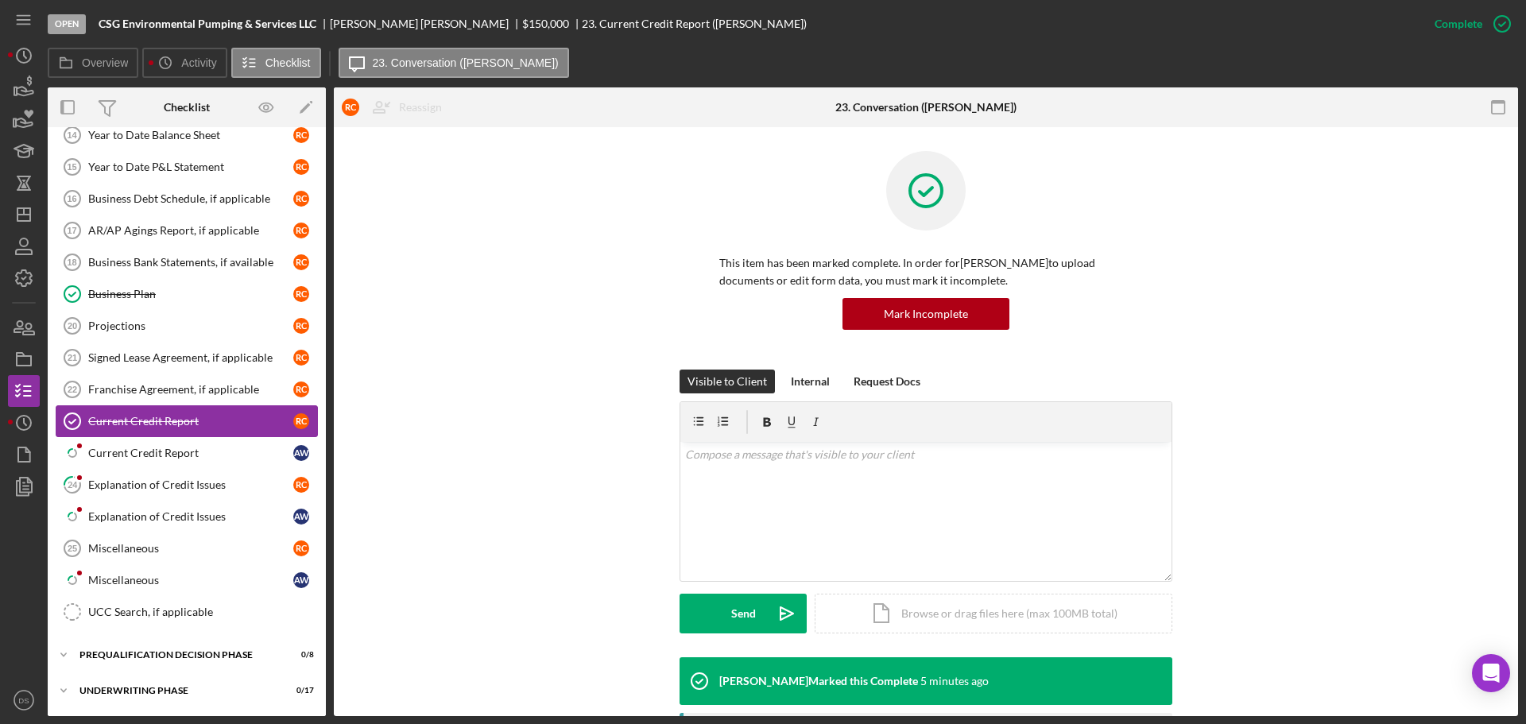 This screenshot has height=724, width=1526. Describe the element at coordinates (187, 390) in the screenshot. I see `a: 22Franchise Agreement, if applicableRC` at that location.